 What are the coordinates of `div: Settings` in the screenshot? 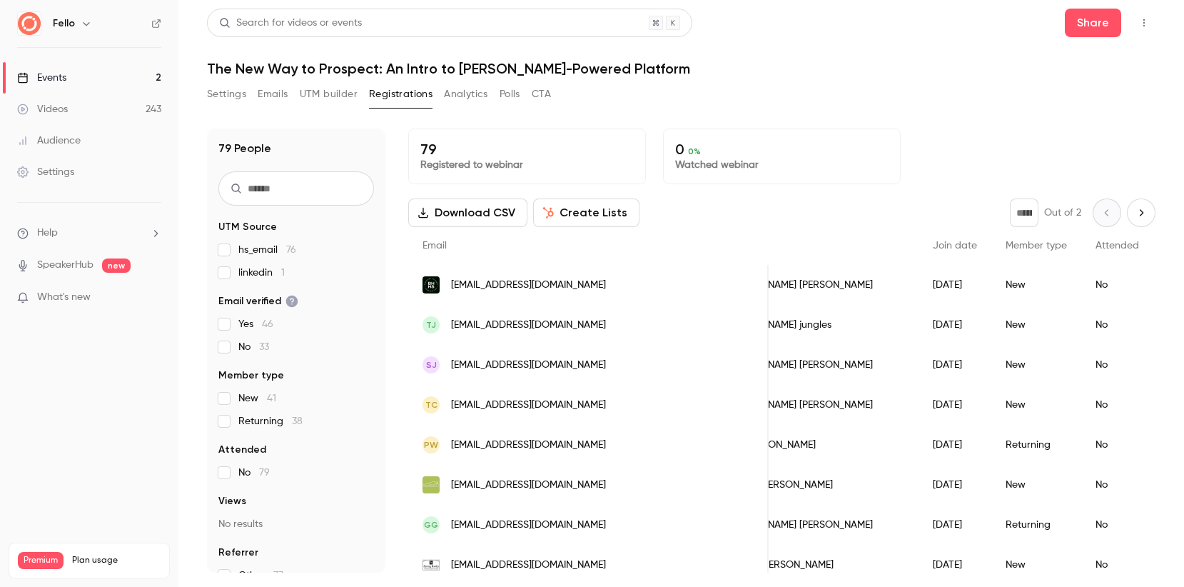 It's located at (46, 172).